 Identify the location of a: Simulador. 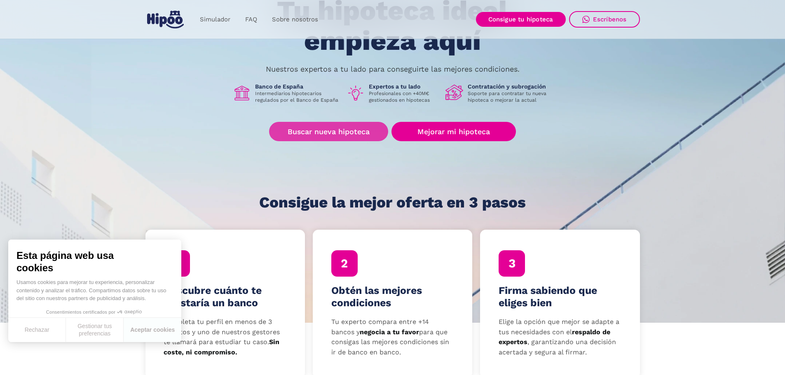
(215, 19).